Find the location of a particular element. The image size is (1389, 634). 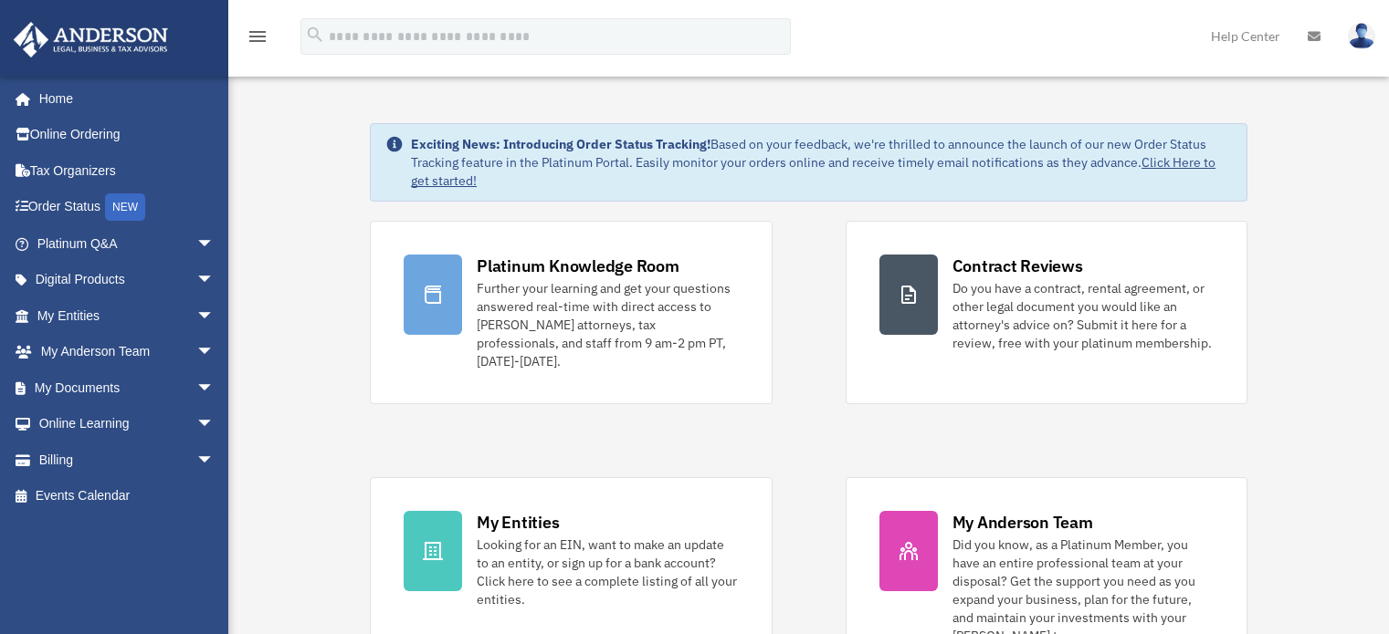

div: Contract Reviews is located at coordinates (1017, 266).